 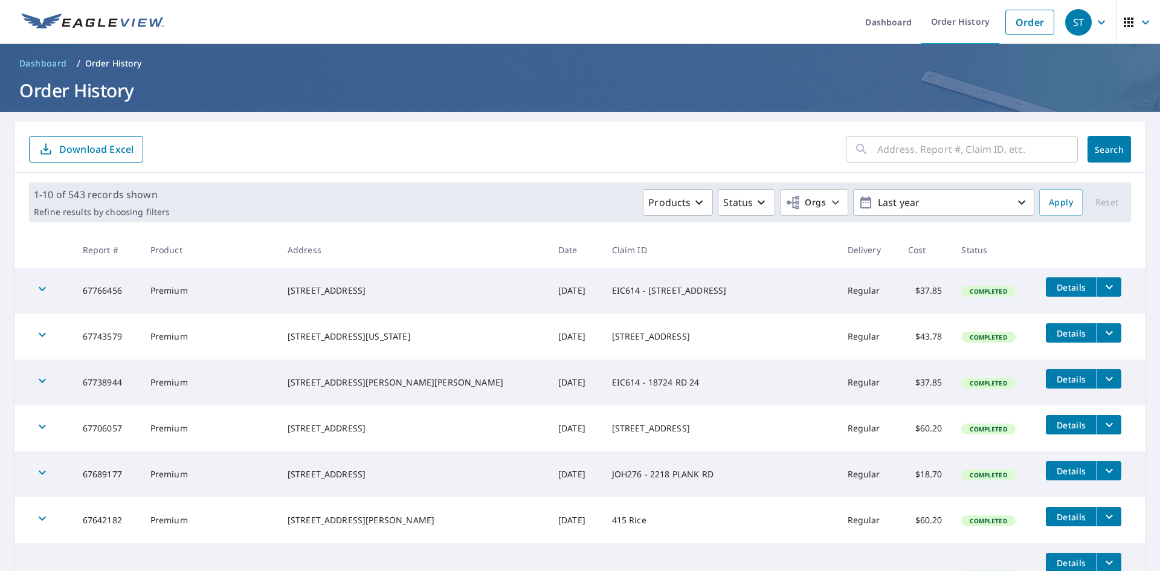 What do you see at coordinates (107, 250) in the screenshot?
I see `th: Report #` at bounding box center [107, 250].